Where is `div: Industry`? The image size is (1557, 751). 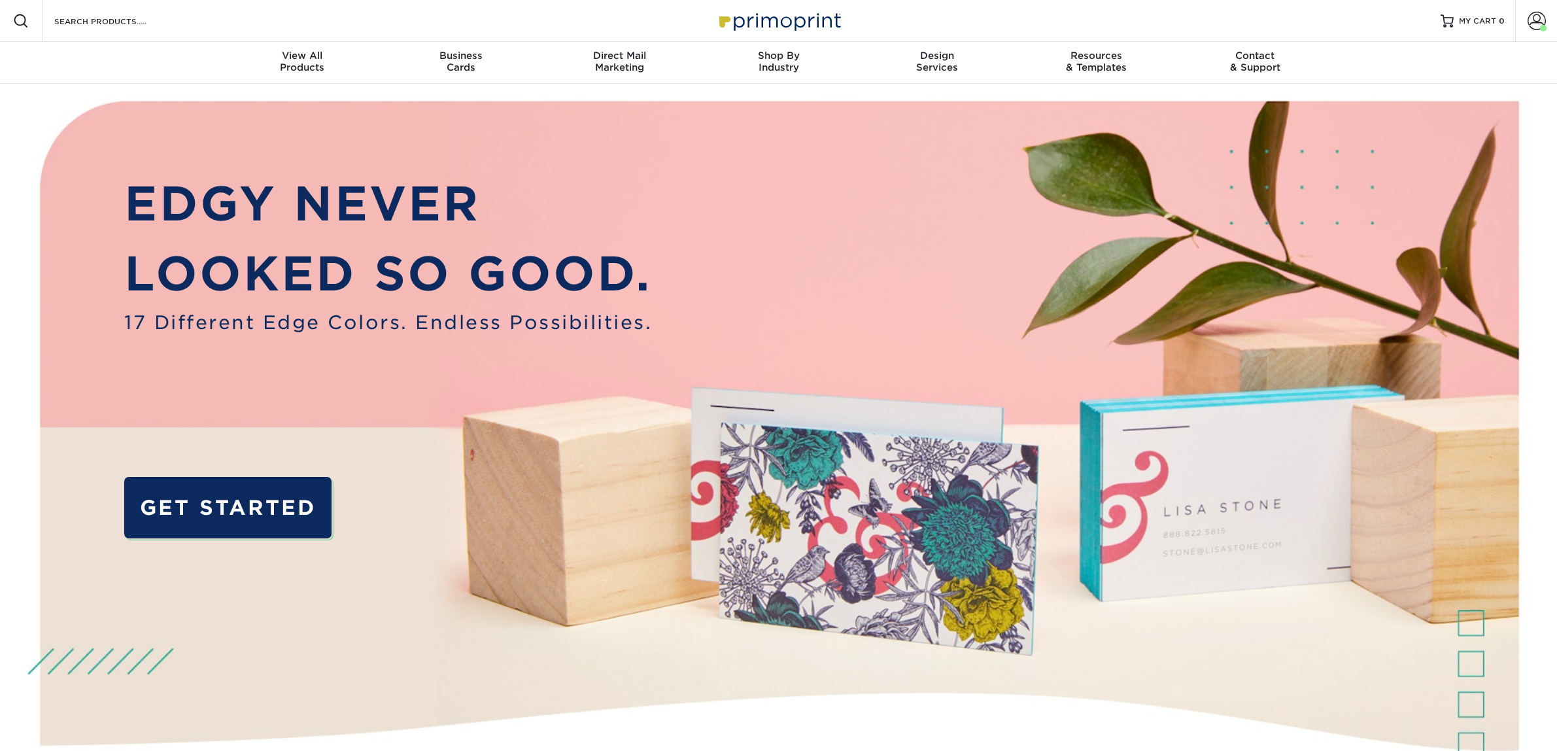
div: Industry is located at coordinates (778, 61).